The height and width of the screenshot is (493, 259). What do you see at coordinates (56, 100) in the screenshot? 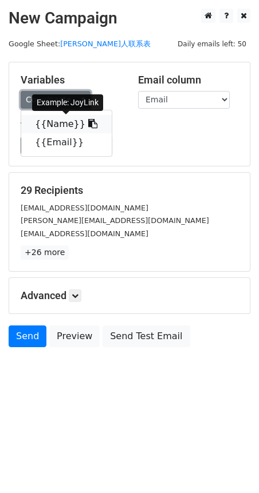
I see `a: Copy/paste...` at bounding box center [56, 100].